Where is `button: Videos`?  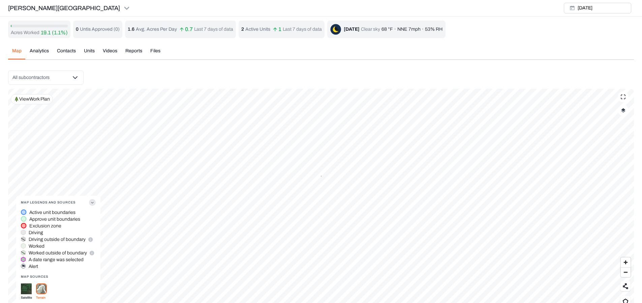
button: Videos is located at coordinates (110, 53).